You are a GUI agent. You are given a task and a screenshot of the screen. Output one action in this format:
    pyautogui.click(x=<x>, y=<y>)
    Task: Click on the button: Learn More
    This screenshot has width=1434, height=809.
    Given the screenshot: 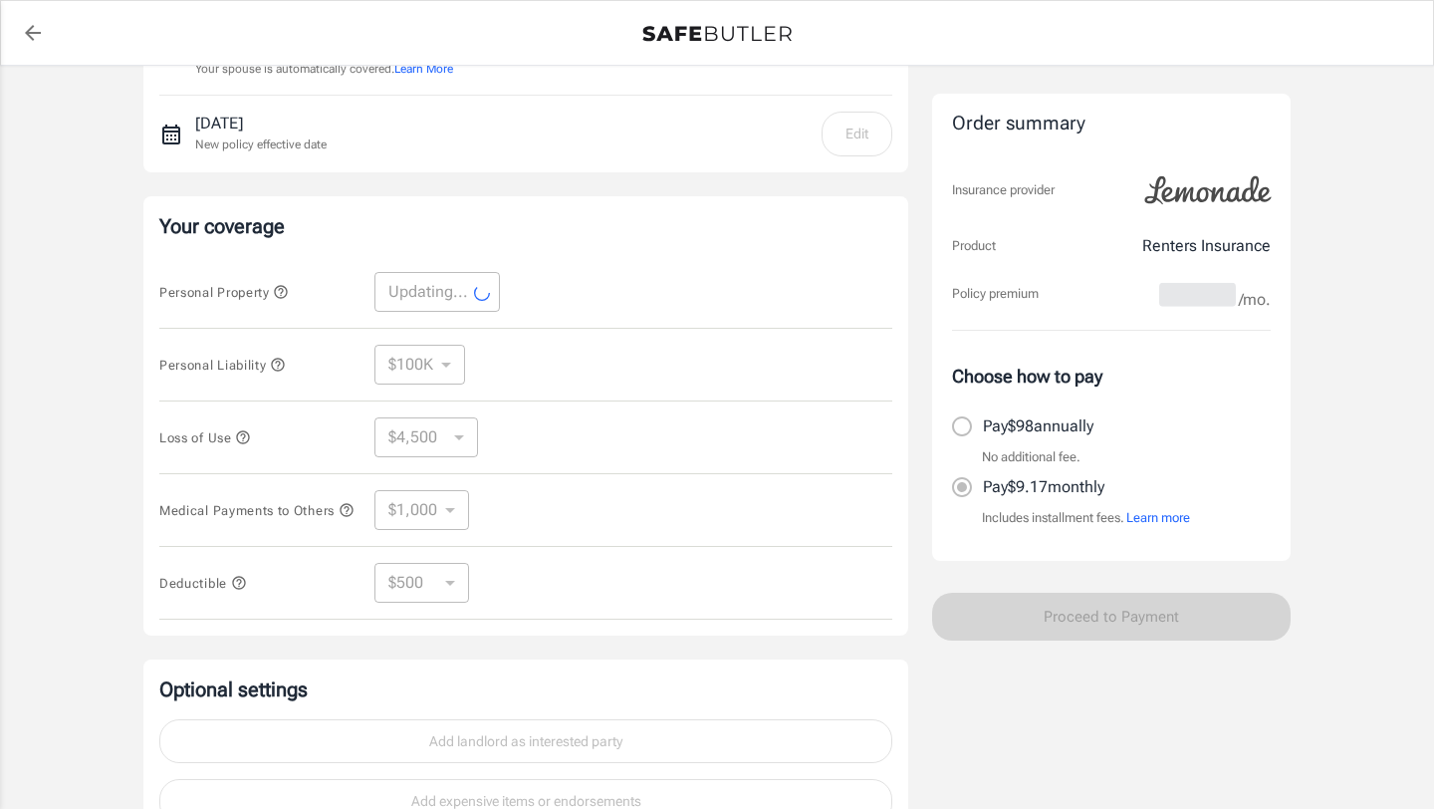 What is the action you would take?
    pyautogui.click(x=423, y=69)
    